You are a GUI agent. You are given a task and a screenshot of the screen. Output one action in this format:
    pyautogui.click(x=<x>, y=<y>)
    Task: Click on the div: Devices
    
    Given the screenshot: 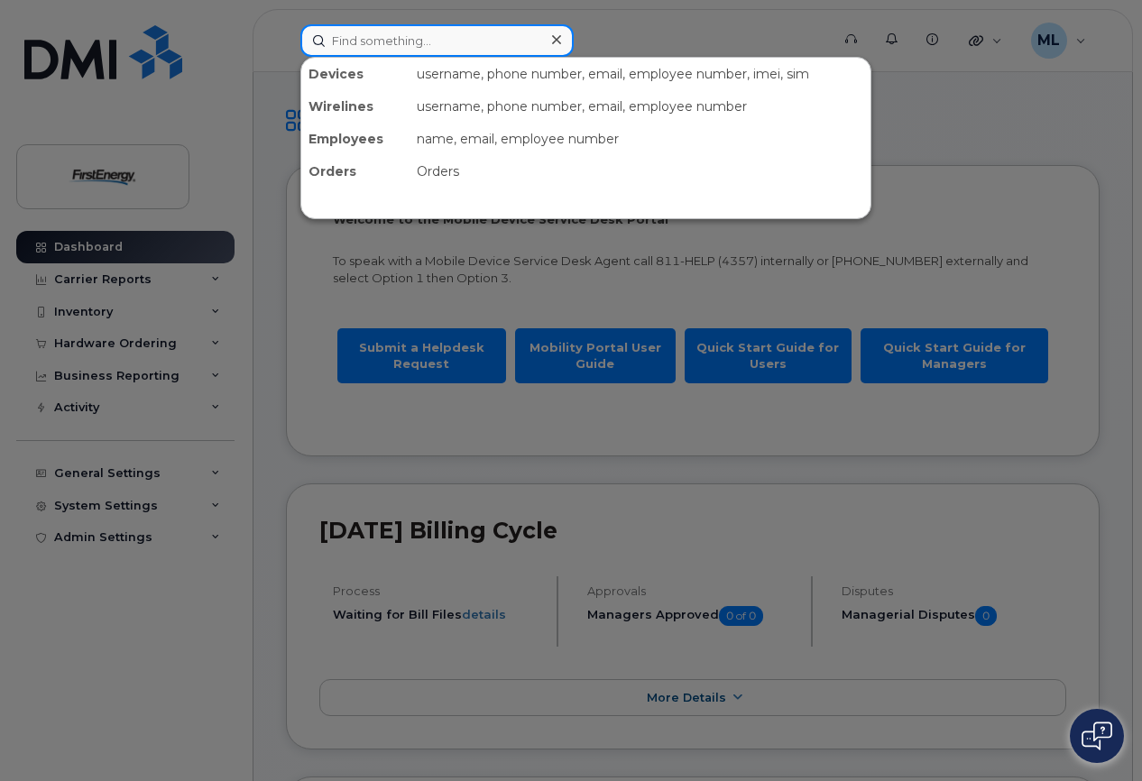 What is the action you would take?
    pyautogui.click(x=355, y=74)
    